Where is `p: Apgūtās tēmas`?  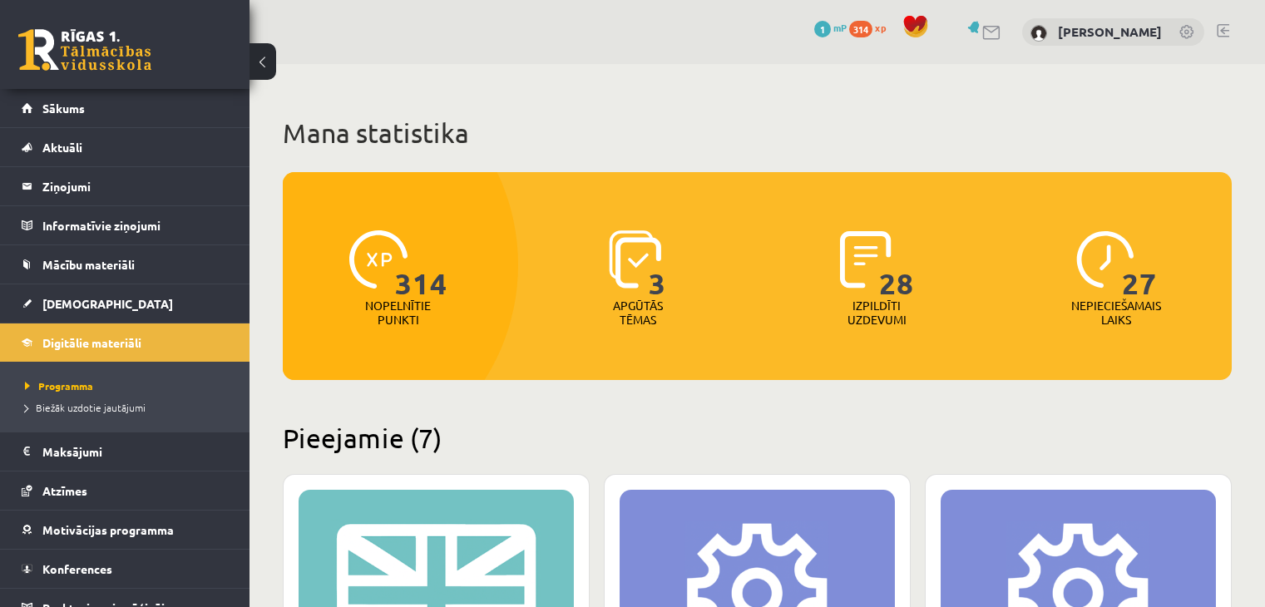
p: Apgūtās tēmas is located at coordinates (638, 313).